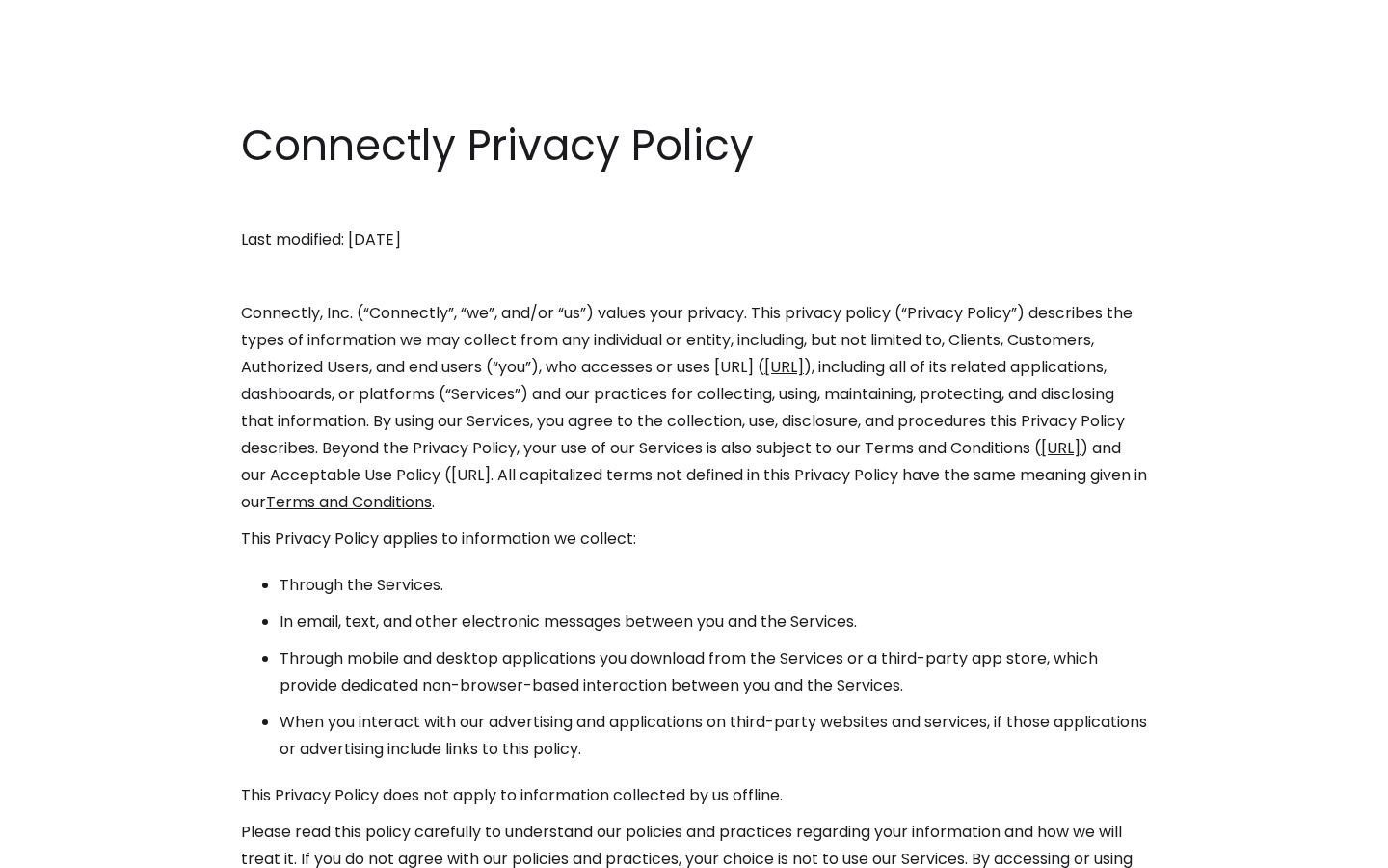 The image size is (1388, 868). I want to click on li: In email, text, and other electronic messages between you and the Services., so click(713, 622).